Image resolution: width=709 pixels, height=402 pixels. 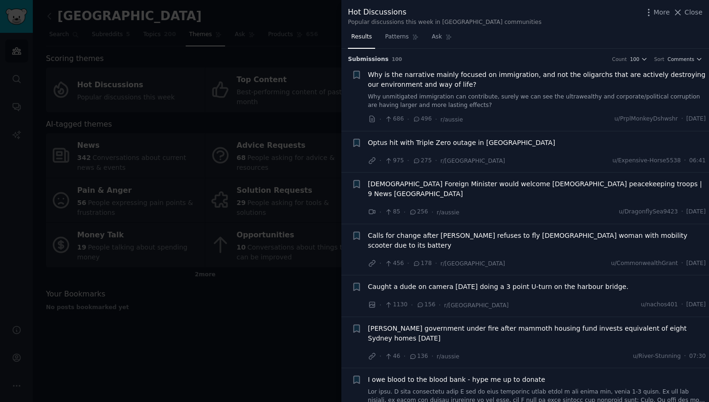 I want to click on a: Why is the narrative mainly focused on immigration, and not the oligarchs that are actively destr..., so click(x=537, y=80).